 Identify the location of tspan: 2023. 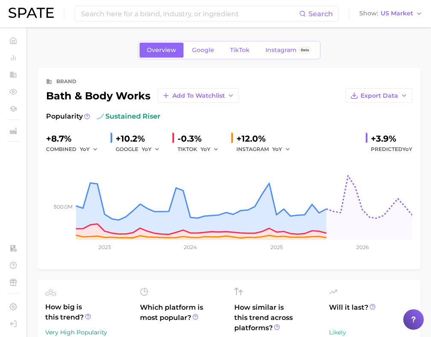
(105, 247).